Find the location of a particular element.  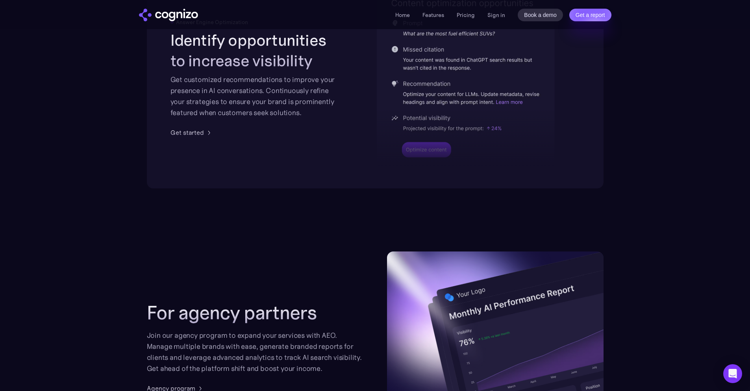

a: home is located at coordinates (168, 15).